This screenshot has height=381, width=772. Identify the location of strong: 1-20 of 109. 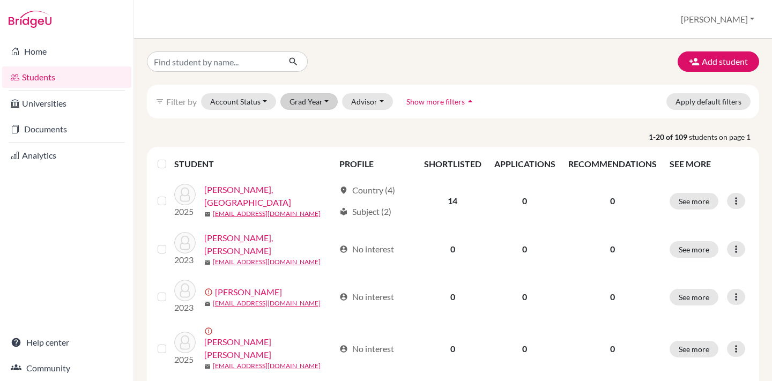
(668, 137).